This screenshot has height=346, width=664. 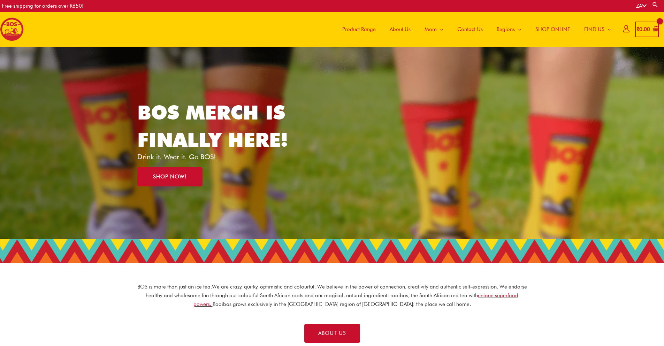 What do you see at coordinates (332, 333) in the screenshot?
I see `span: ABOUT US` at bounding box center [332, 333].